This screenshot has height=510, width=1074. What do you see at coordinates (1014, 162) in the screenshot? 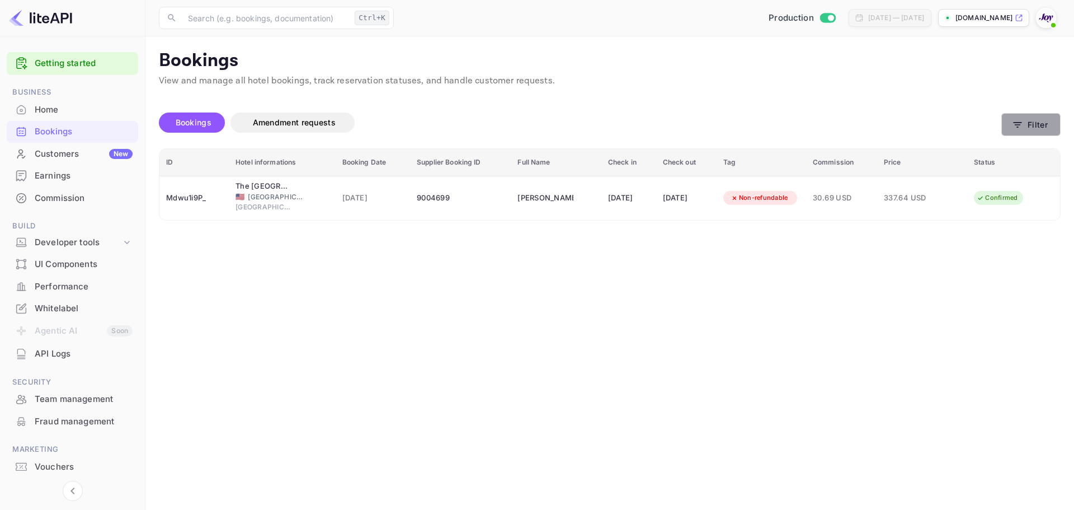
I see `th: Status` at bounding box center [1014, 162].